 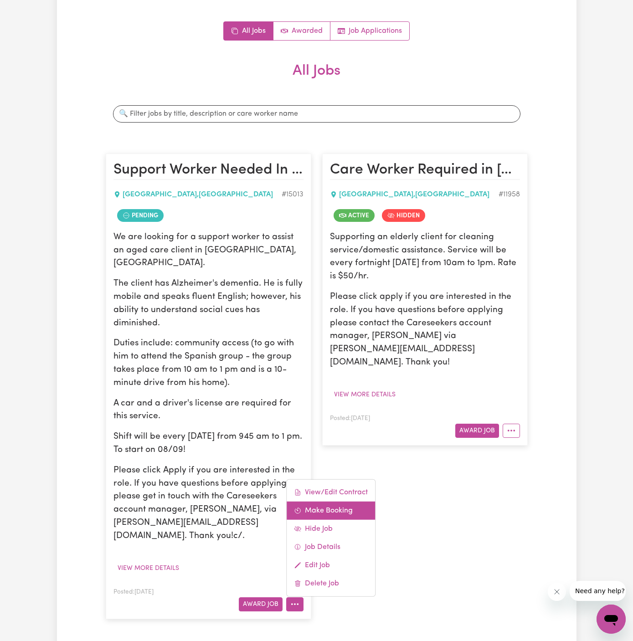 What do you see at coordinates (208, 170) in the screenshot?
I see `h2: Support Worker Needed In Green Valley, NSW` at bounding box center [208, 170].